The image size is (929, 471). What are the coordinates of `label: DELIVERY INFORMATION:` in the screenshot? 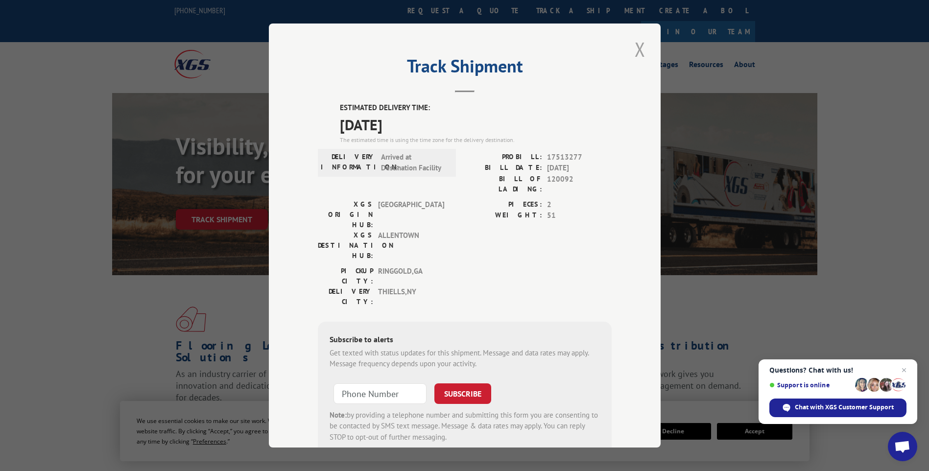 It's located at (348, 163).